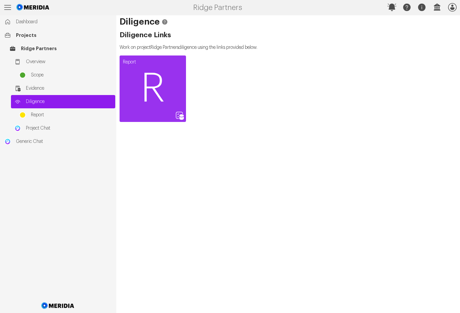  What do you see at coordinates (58, 305) in the screenshot?
I see `img: Meridia Logo` at bounding box center [58, 305].